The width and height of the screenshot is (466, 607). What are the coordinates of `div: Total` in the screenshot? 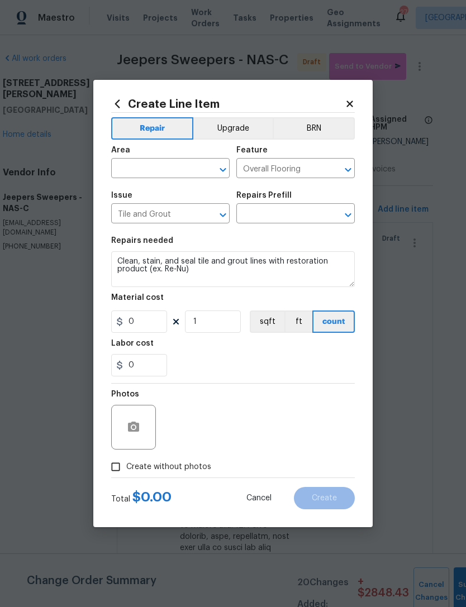 It's located at (141, 498).